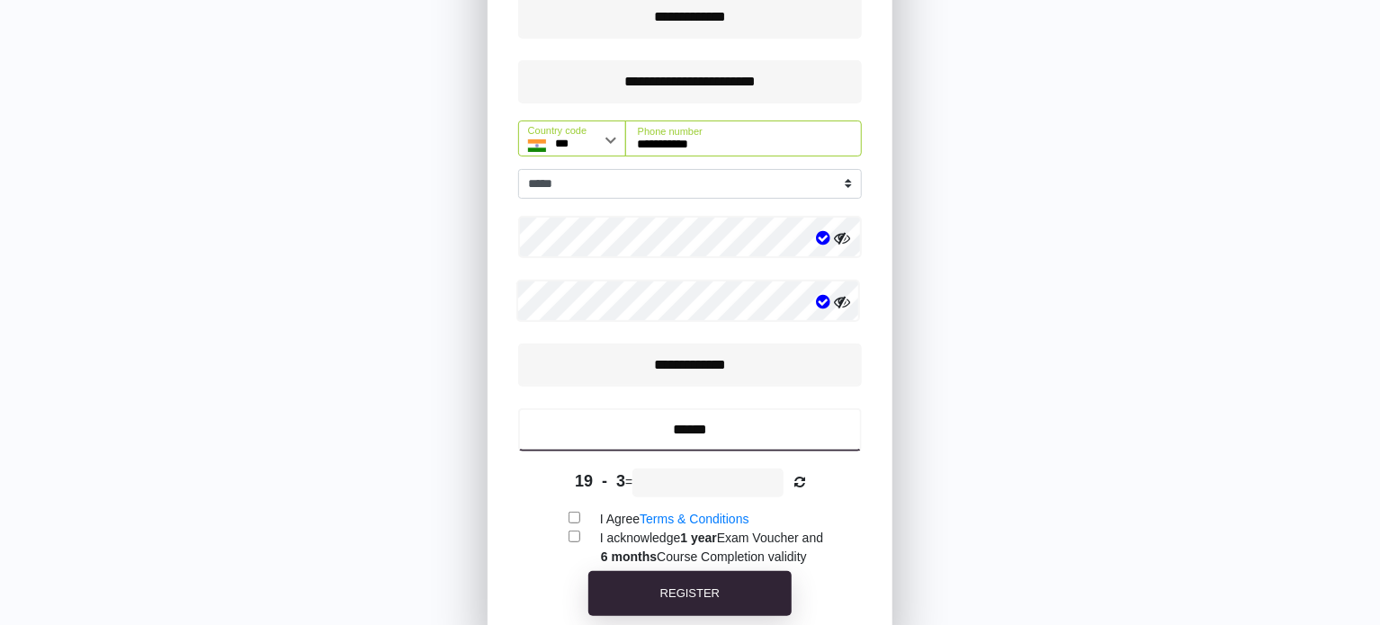  What do you see at coordinates (670, 131) in the screenshot?
I see `label: Phone number` at bounding box center [670, 131].